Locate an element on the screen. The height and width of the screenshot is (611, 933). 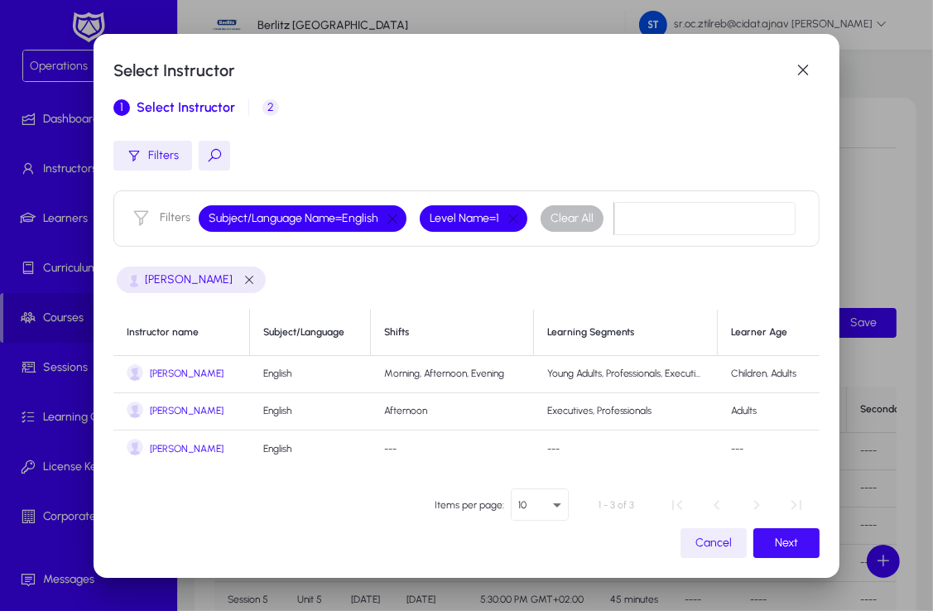
button: Next is located at coordinates (786, 543).